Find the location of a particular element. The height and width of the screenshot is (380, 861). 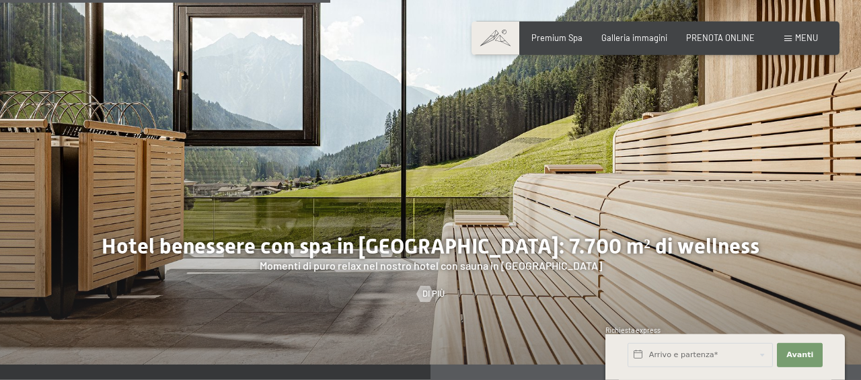

button: Avanti is located at coordinates (799, 355).